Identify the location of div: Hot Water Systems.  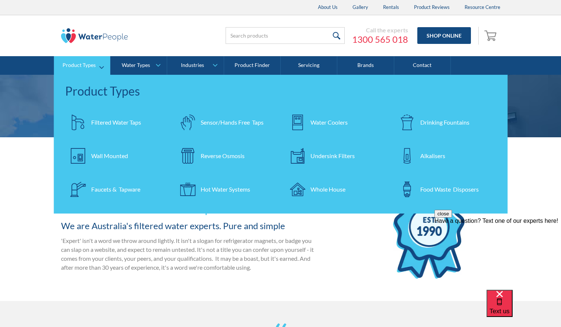
(225, 189).